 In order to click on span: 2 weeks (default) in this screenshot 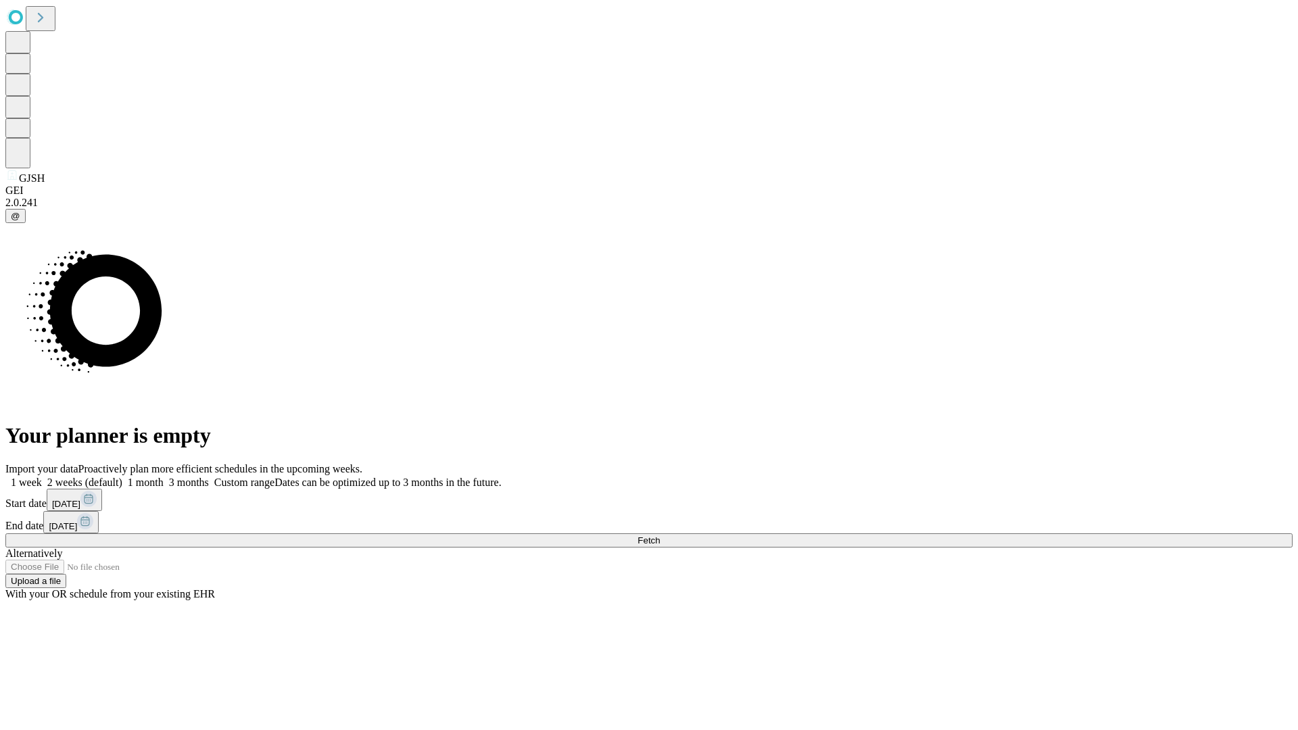, I will do `click(84, 482)`.